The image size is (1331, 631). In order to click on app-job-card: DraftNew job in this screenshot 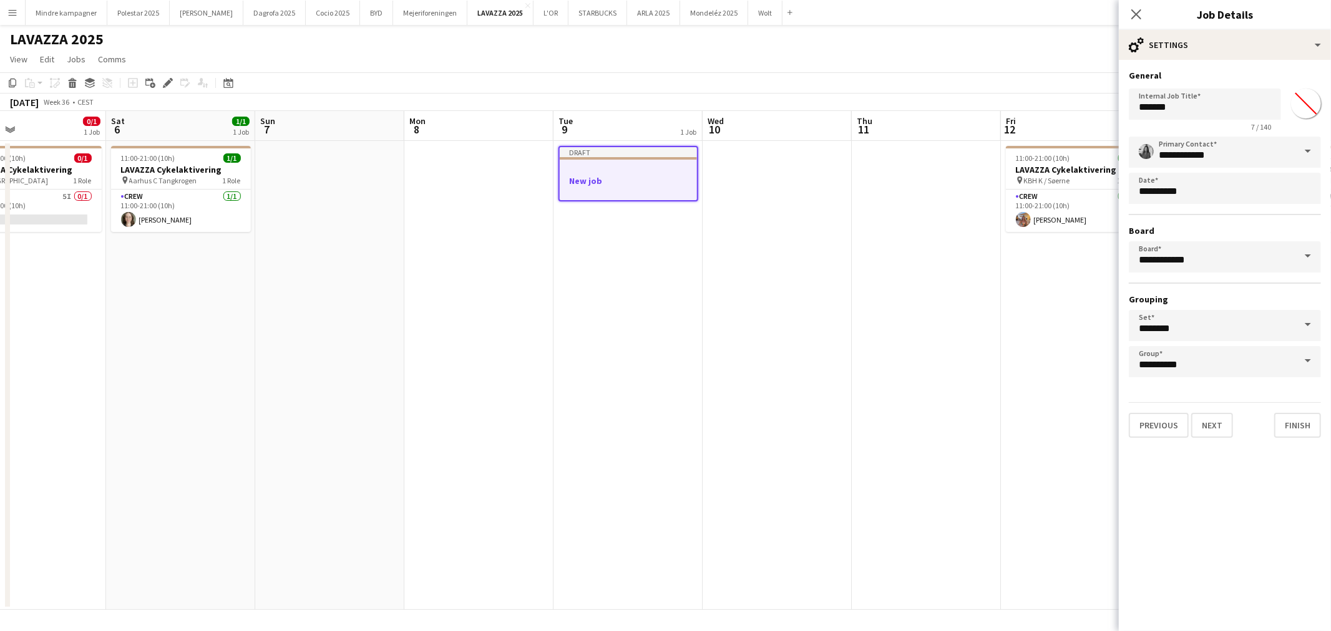, I will do `click(628, 173)`.